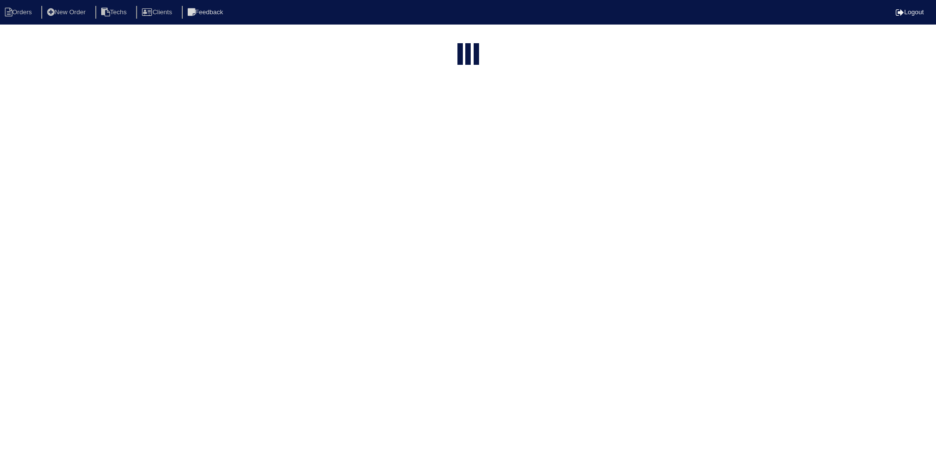 The height and width of the screenshot is (464, 936). Describe the element at coordinates (67, 12) in the screenshot. I see `li: New Order` at that location.